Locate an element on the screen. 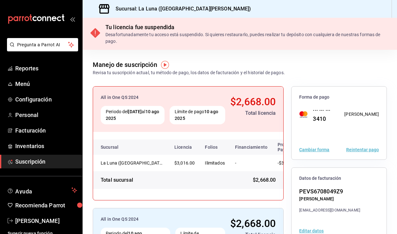 The height and width of the screenshot is (234, 397). span: Facturación is located at coordinates (46, 130).